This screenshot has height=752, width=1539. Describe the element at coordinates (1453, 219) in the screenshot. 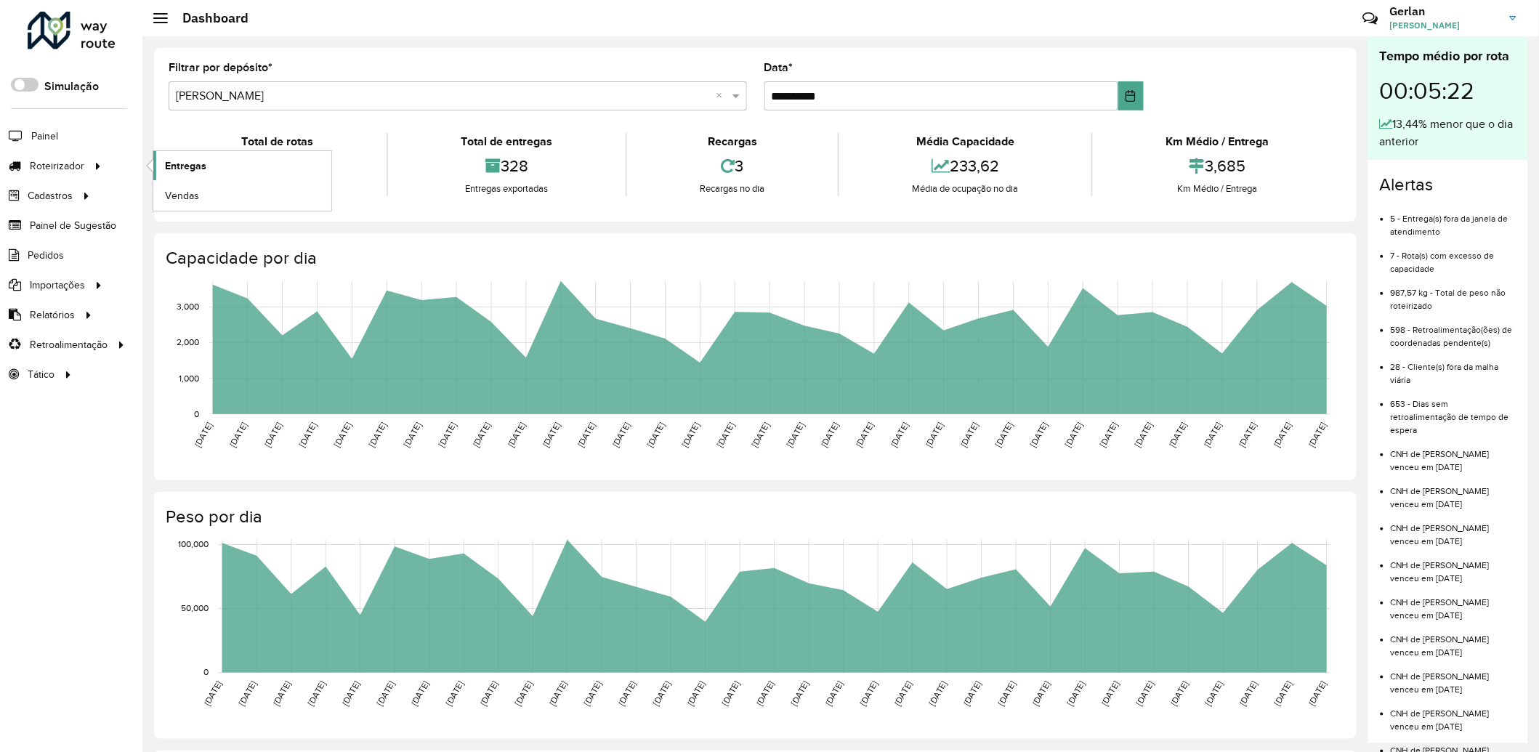

I see `li: 5 - Entrega(s) fora da janela de atendimento` at that location.